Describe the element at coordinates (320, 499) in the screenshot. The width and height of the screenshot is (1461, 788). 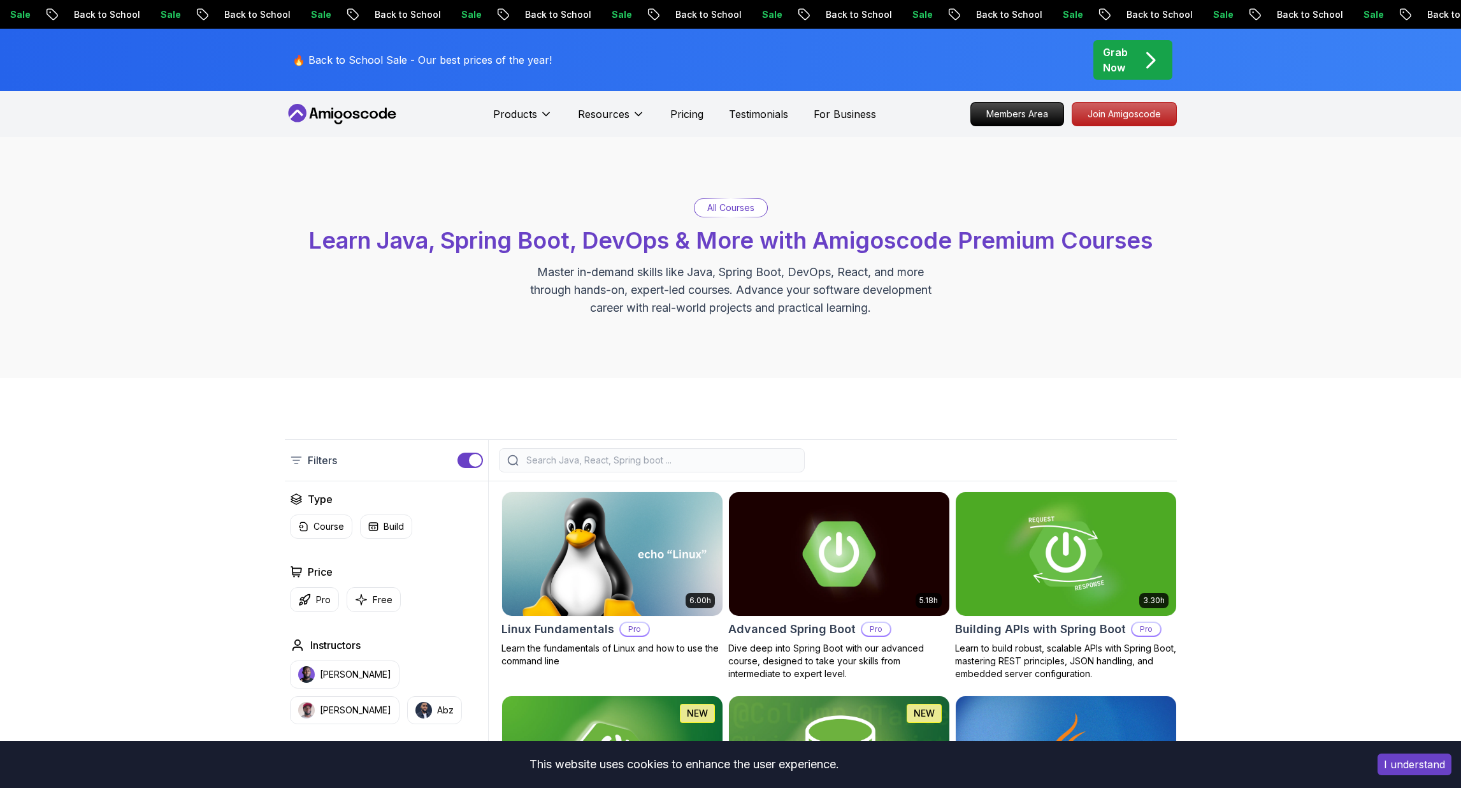
I see `h2: Type` at that location.